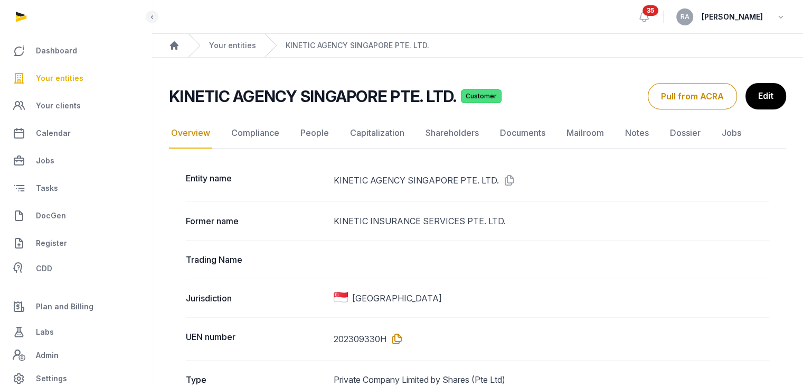 The image size is (803, 386). I want to click on dd: KINETIC AGENCY SINGAPORE PTE. LTD., so click(551, 180).